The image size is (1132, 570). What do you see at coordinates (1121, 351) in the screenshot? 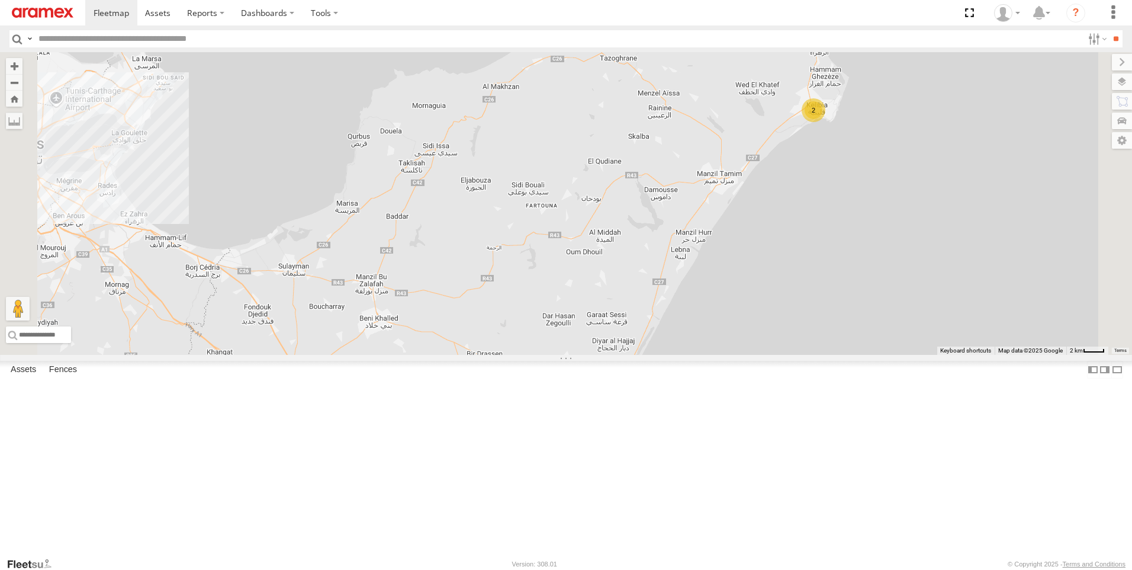
I see `a: Terms (opens in new tab)` at bounding box center [1121, 351].